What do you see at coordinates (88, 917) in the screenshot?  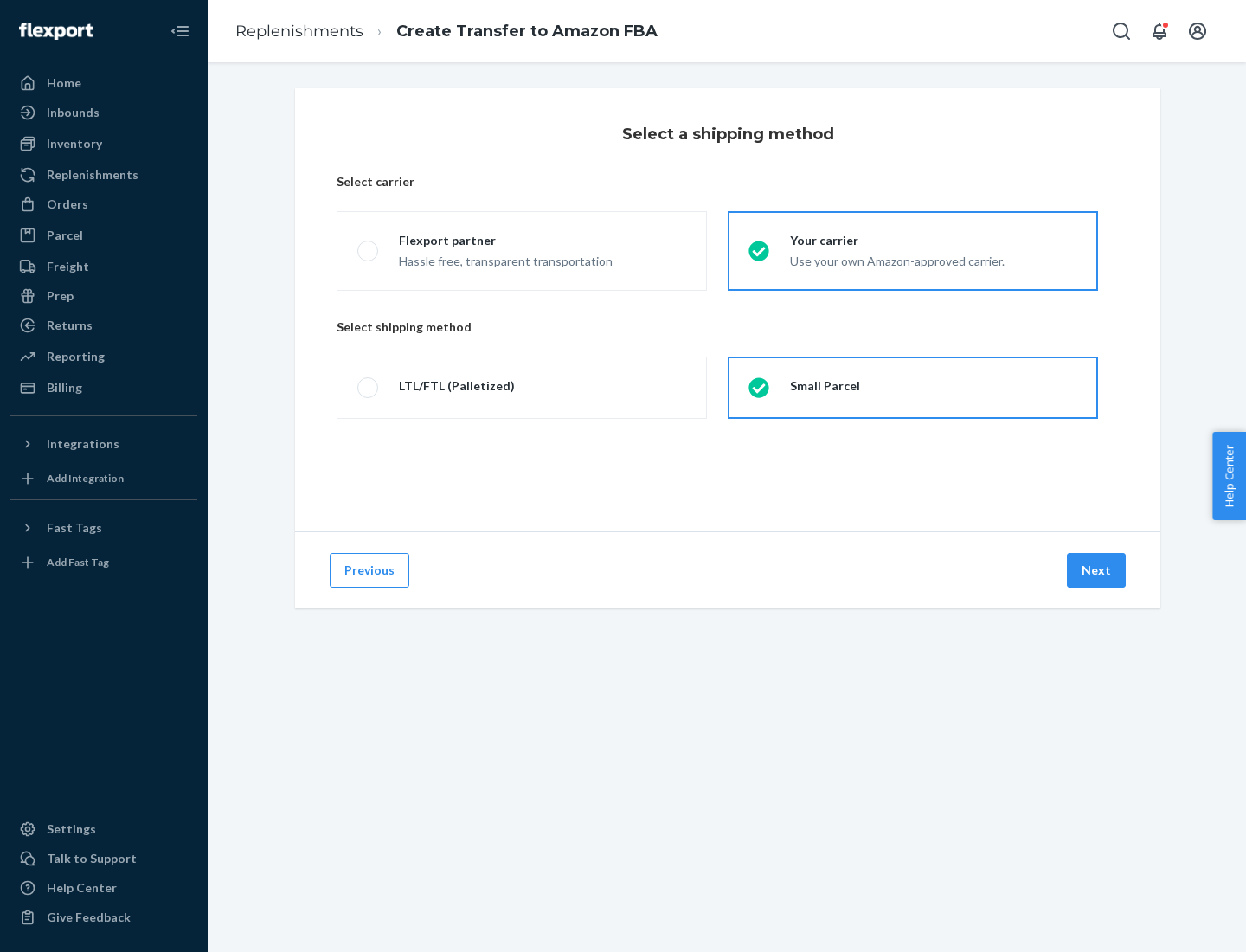 I see `div: Give Feedback` at bounding box center [88, 917].